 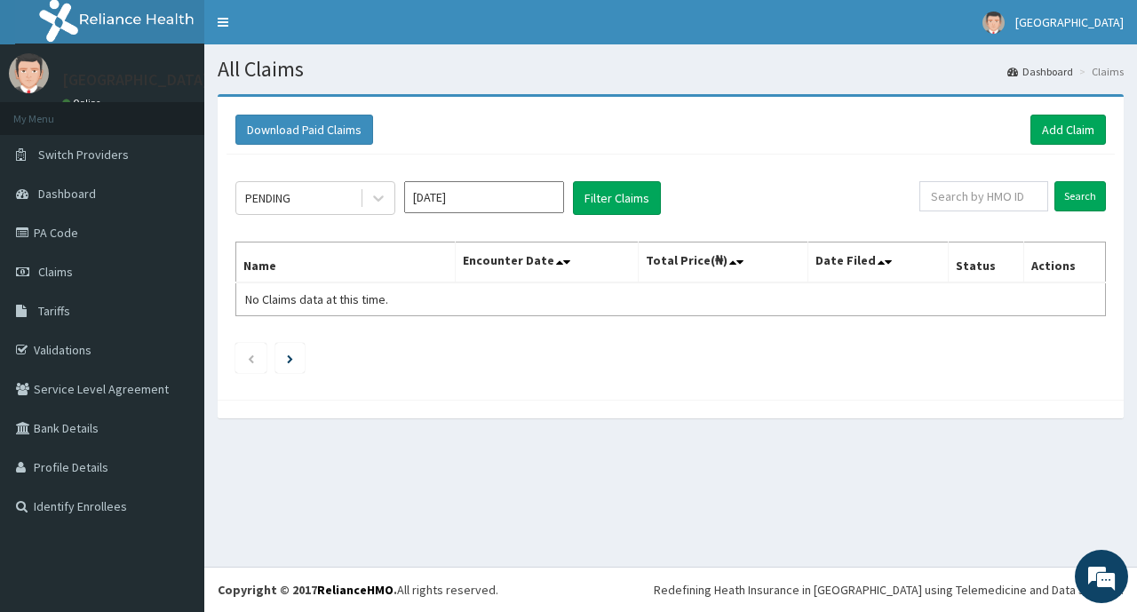 I want to click on th: Date Filed, so click(x=877, y=263).